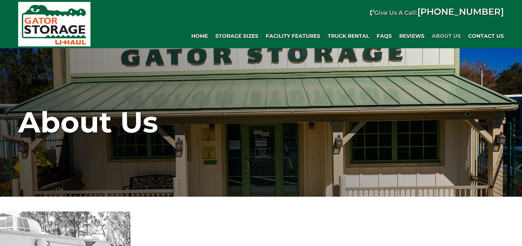 This screenshot has height=246, width=522. What do you see at coordinates (237, 36) in the screenshot?
I see `span: Storage Sizes` at bounding box center [237, 36].